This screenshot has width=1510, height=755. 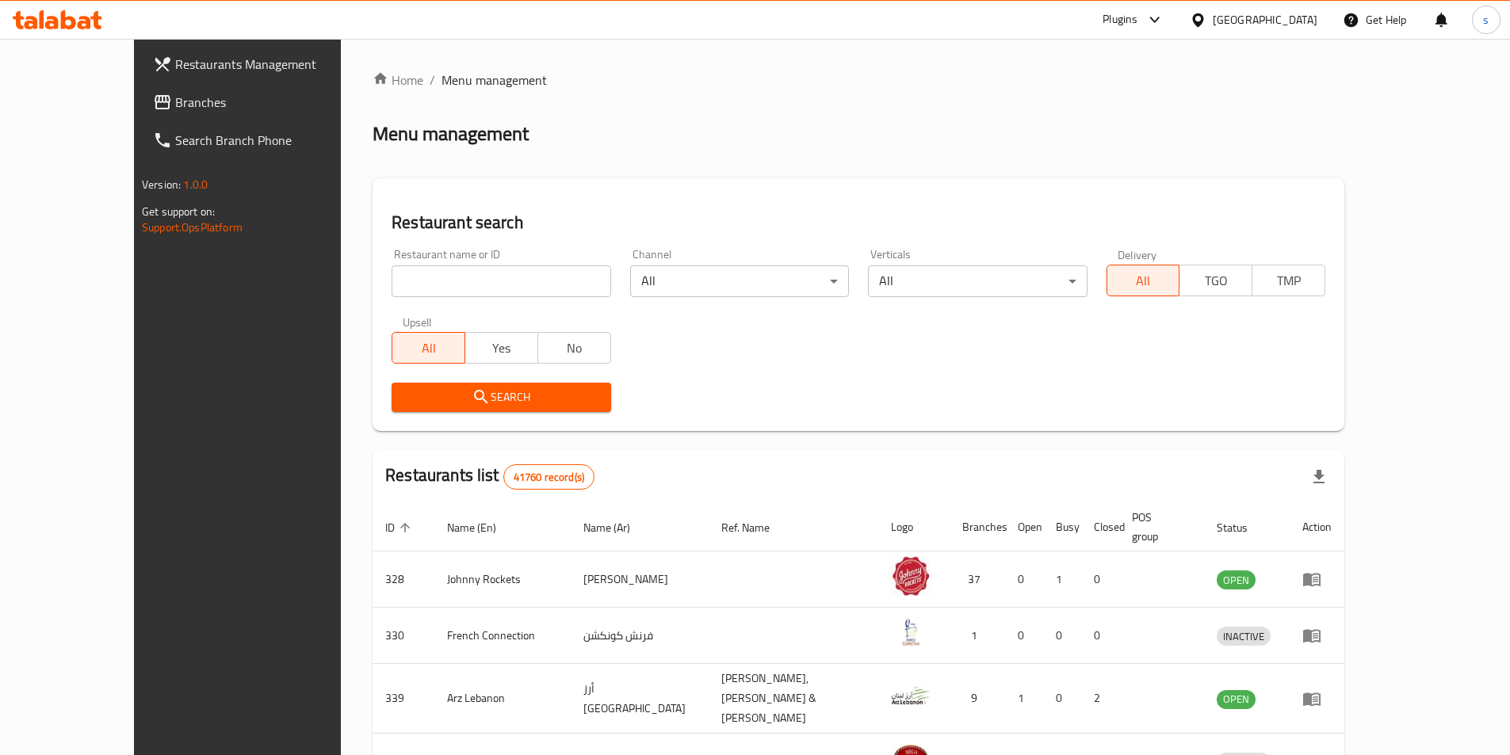 What do you see at coordinates (274, 102) in the screenshot?
I see `span: Branches` at bounding box center [274, 102].